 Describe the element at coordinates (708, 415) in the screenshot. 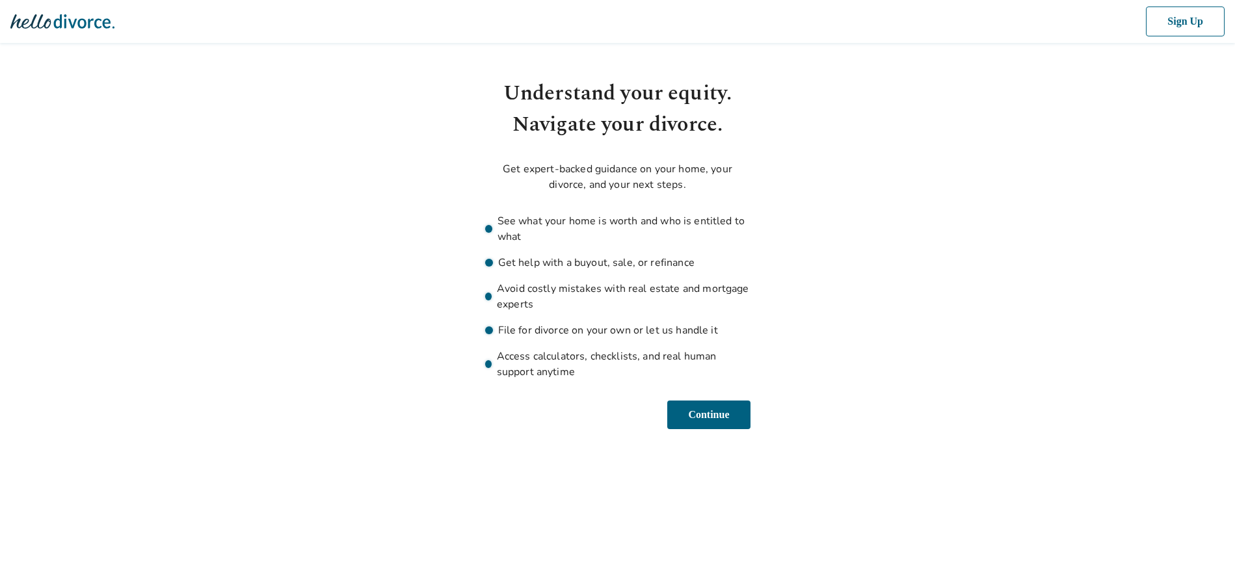

I see `button: Continue` at that location.